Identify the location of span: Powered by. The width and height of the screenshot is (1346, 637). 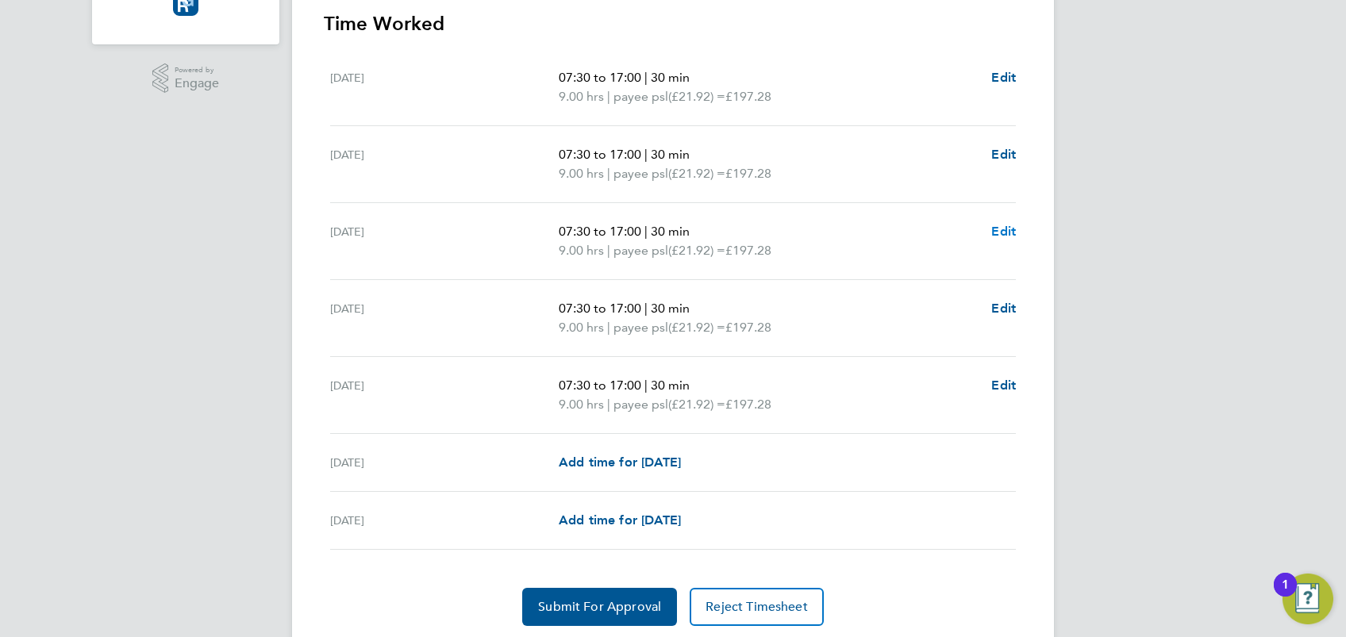
(197, 70).